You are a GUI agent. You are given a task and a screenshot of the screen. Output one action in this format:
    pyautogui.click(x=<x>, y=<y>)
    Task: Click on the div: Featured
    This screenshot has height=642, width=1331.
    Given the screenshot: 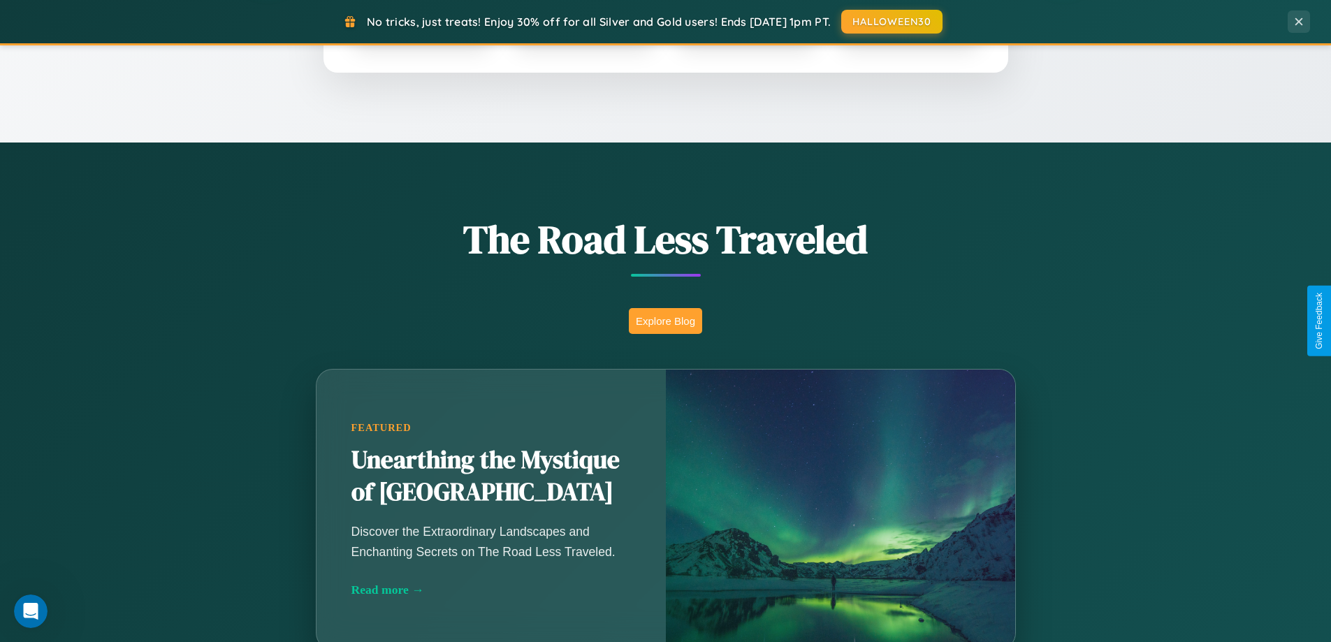 What is the action you would take?
    pyautogui.click(x=491, y=427)
    